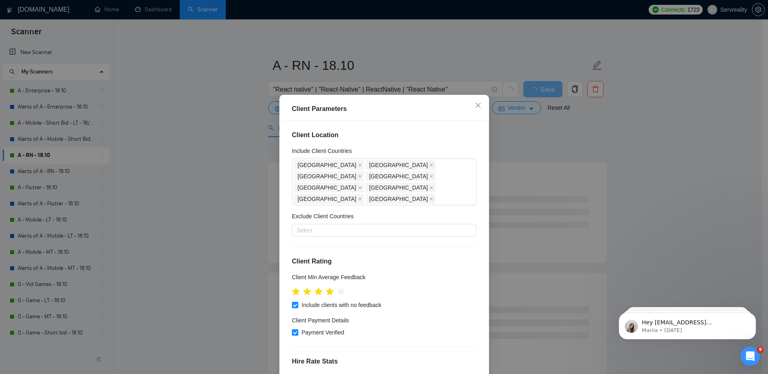  I want to click on h5: Include Client Countries, so click(322, 151).